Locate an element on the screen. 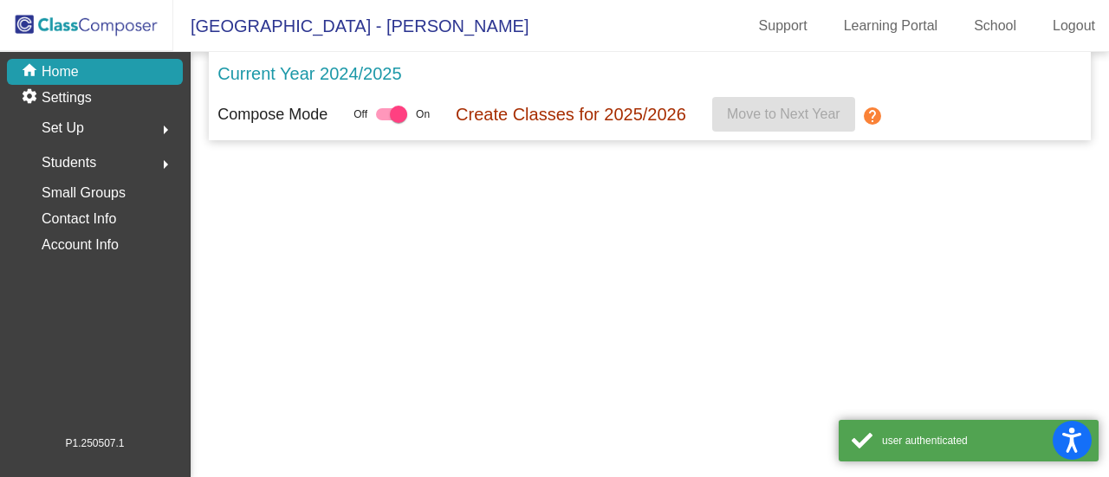 Image resolution: width=1109 pixels, height=477 pixels. p: Home is located at coordinates (60, 72).